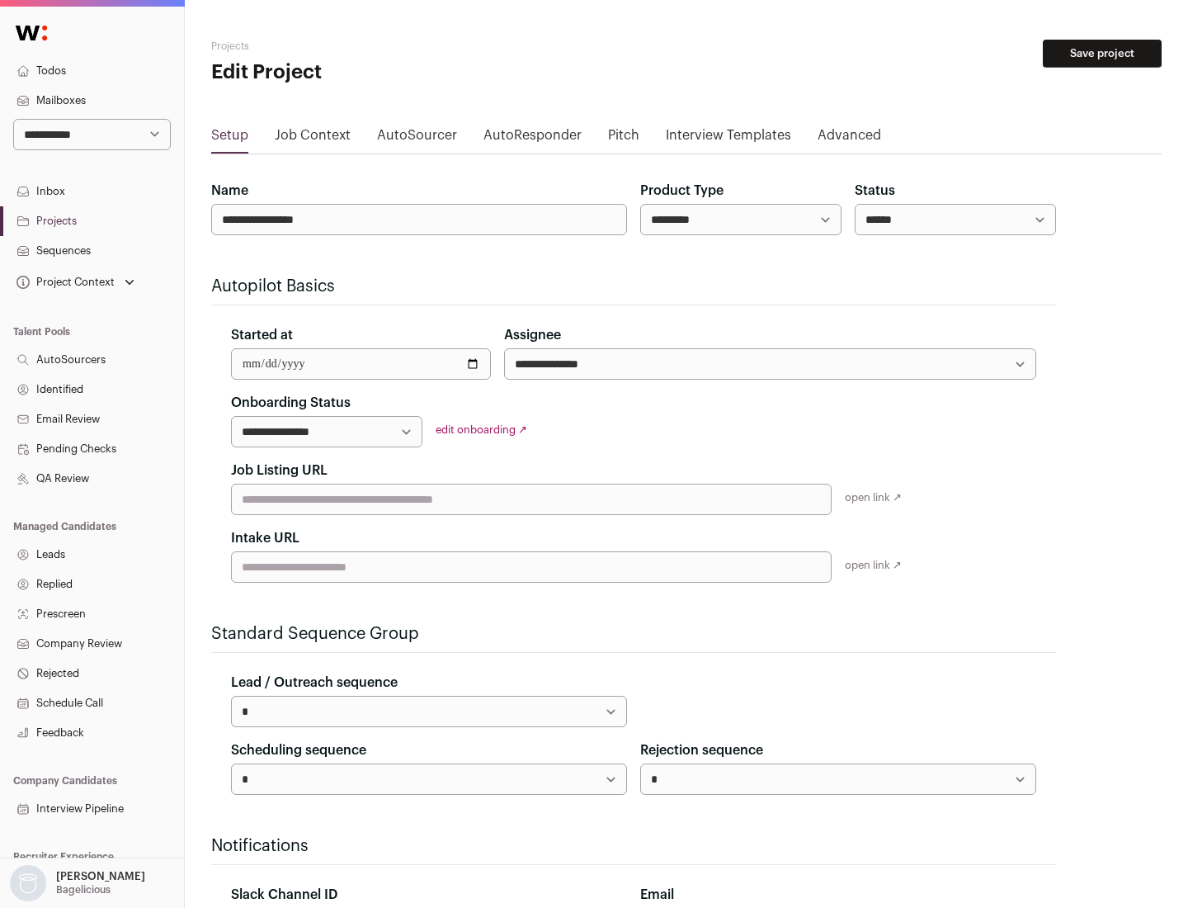 This screenshot has height=908, width=1188. What do you see at coordinates (370, 46) in the screenshot?
I see `h2: Projects` at bounding box center [370, 46].